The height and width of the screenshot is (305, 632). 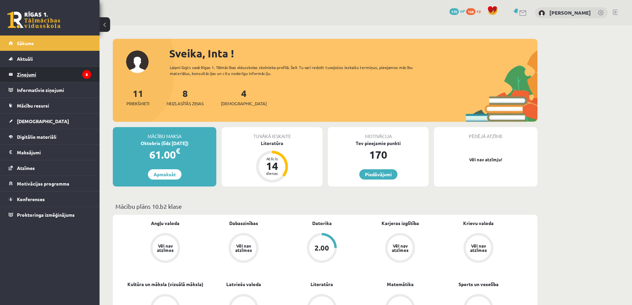 What do you see at coordinates (478, 11) in the screenshot?
I see `span: xp` at bounding box center [478, 11].